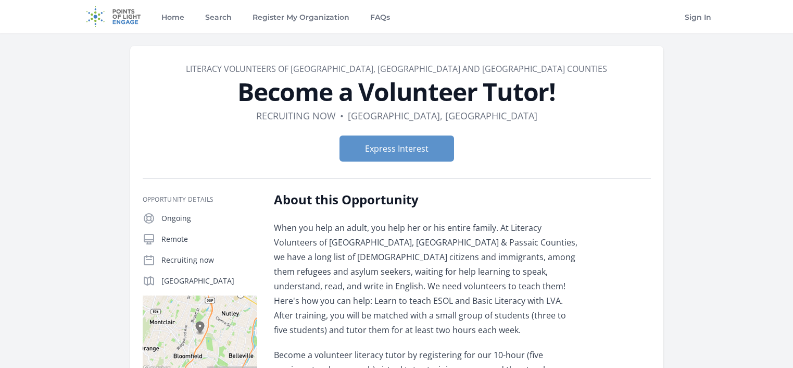 Image resolution: width=793 pixels, height=368 pixels. Describe the element at coordinates (296, 116) in the screenshot. I see `dd: Recruiting now` at that location.